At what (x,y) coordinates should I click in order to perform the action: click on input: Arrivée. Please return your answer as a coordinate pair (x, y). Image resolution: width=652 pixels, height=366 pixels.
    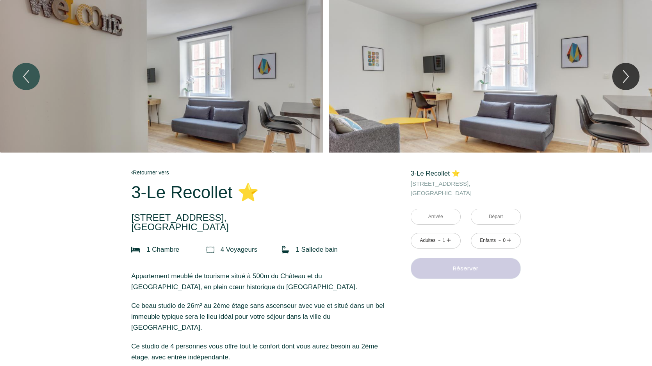
    Looking at the image, I should click on (436, 217).